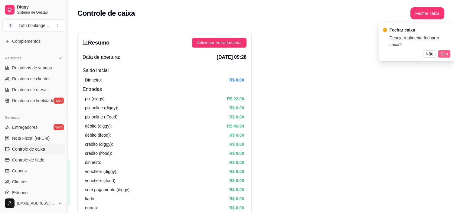 This screenshot has width=454, height=213. What do you see at coordinates (430, 54) in the screenshot?
I see `button: Não` at bounding box center [430, 54].